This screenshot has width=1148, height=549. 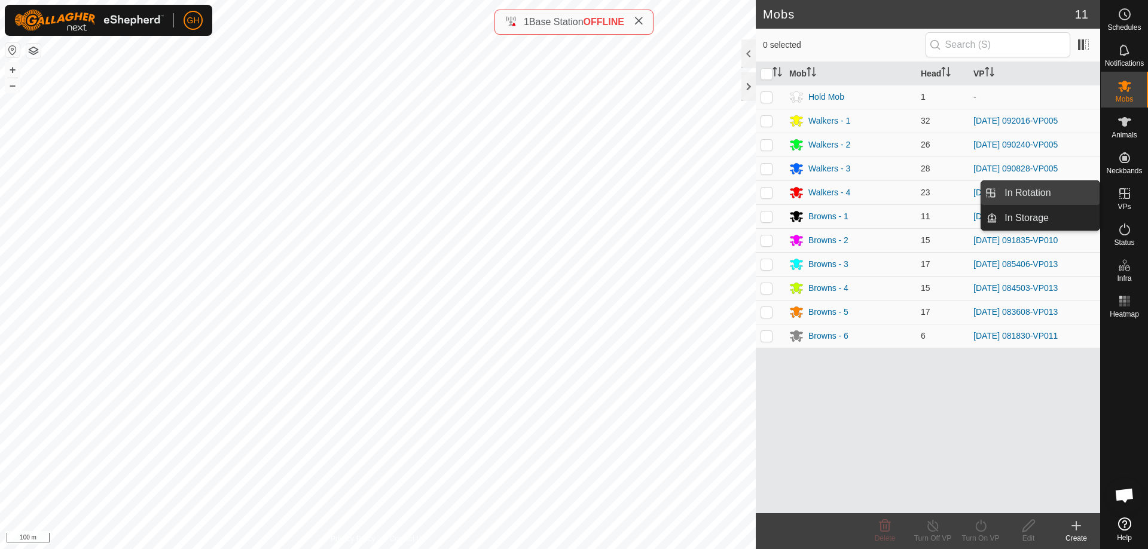 What do you see at coordinates (33, 51) in the screenshot?
I see `button: Map Layers` at bounding box center [33, 51].